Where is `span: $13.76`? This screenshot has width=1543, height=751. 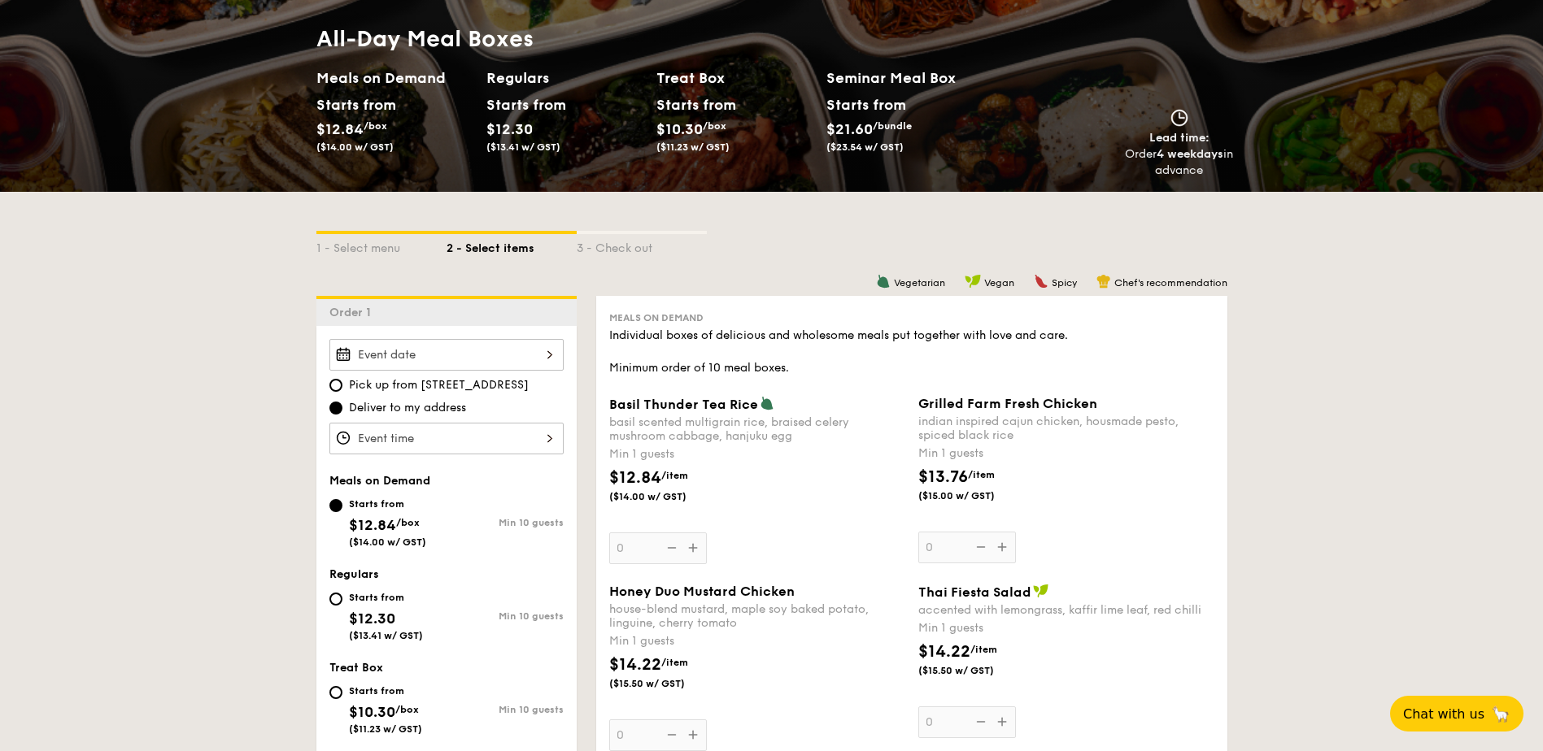 span: $13.76 is located at coordinates (942, 477).